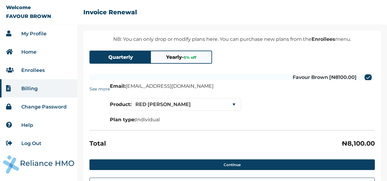  Describe the element at coordinates (120, 57) in the screenshot. I see `button: Quarterly` at that location.